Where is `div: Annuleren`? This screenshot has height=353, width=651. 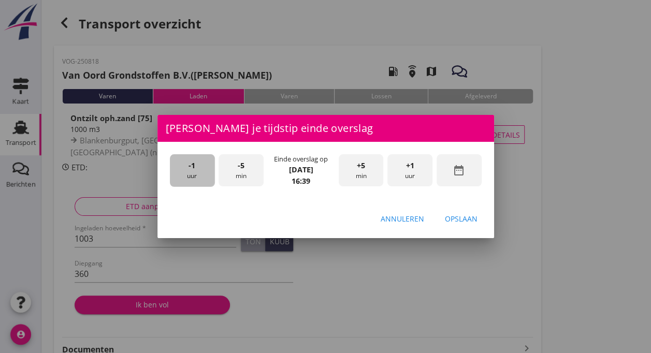 div: Annuleren is located at coordinates (403, 219).